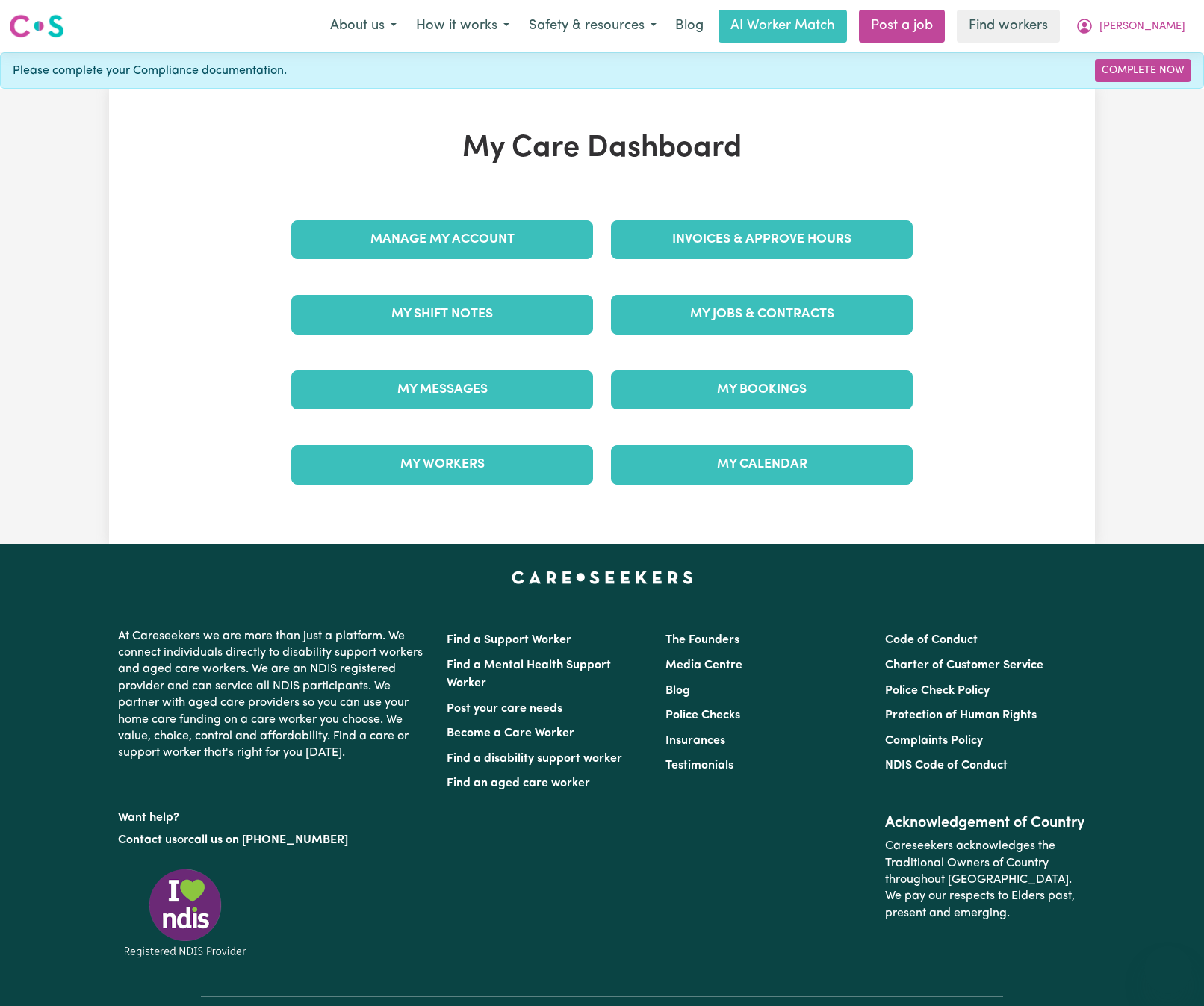 The width and height of the screenshot is (1204, 1006). I want to click on a: Police Check Policy, so click(937, 691).